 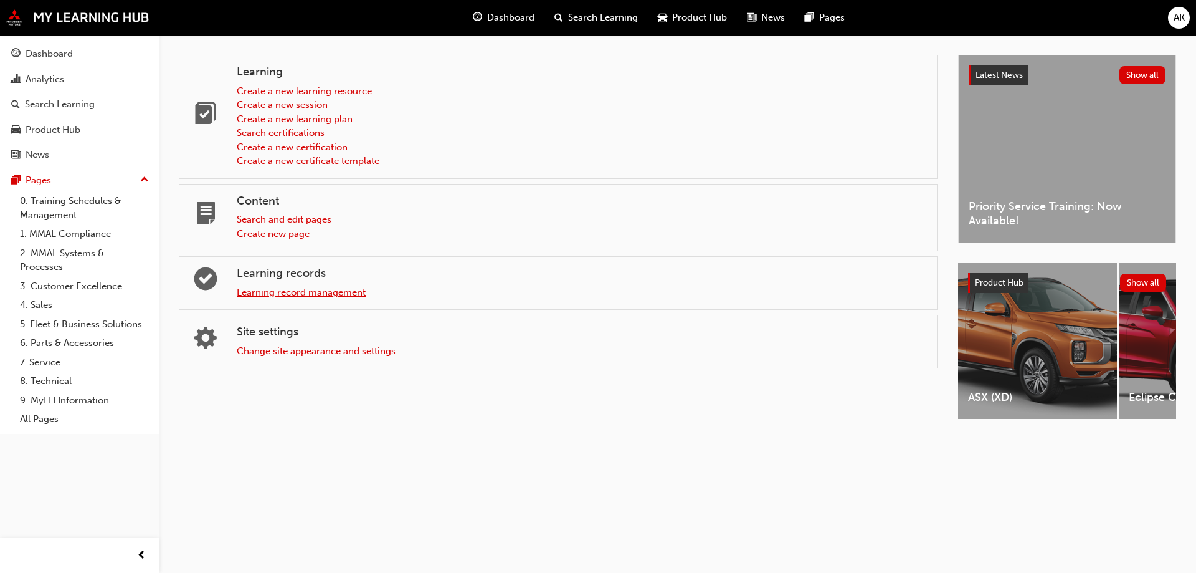 What do you see at coordinates (84, 324) in the screenshot?
I see `a: 5. Fleet & Business Solutions` at bounding box center [84, 324].